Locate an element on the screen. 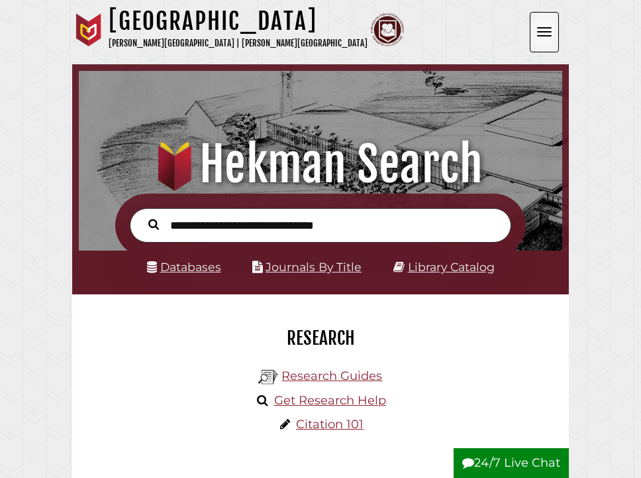  a: Databases is located at coordinates (184, 266).